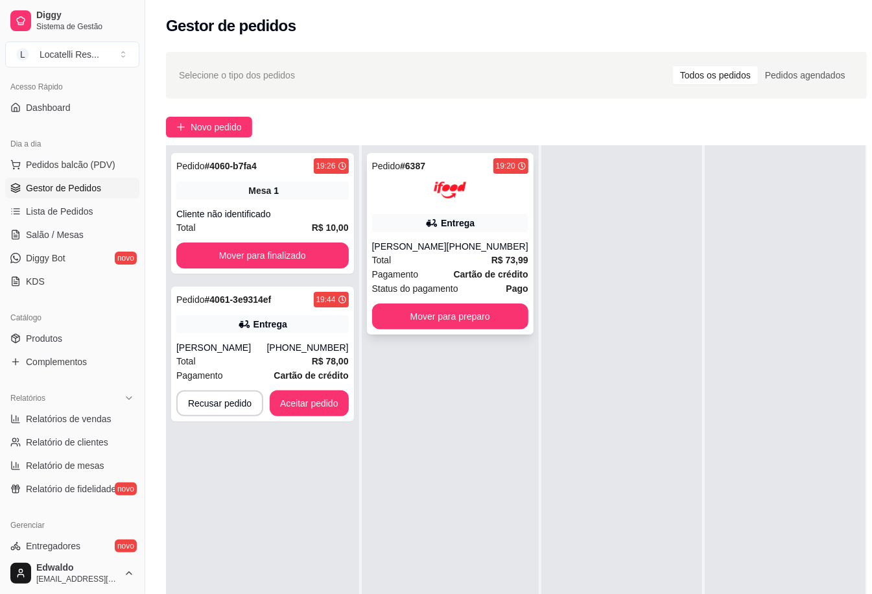 The width and height of the screenshot is (872, 594). What do you see at coordinates (263, 214) in the screenshot?
I see `div: Cliente não identificado` at bounding box center [263, 214].